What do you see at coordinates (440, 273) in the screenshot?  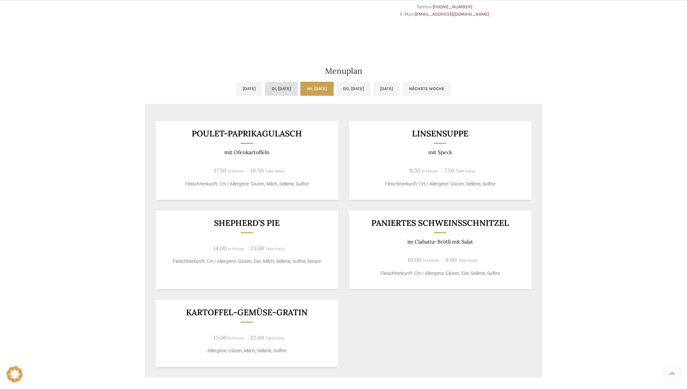 I see `p: Fleischherkunft: CH / Allergene: Gluten, Eier, Sellerie, Sulfite` at bounding box center [440, 273].